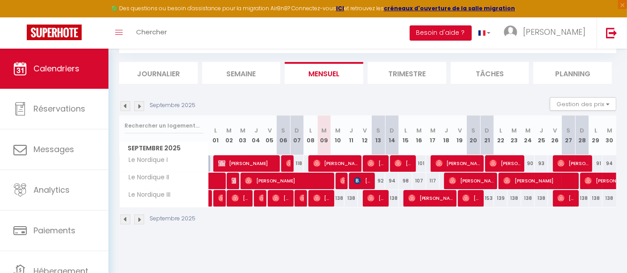 The image size is (627, 273). What do you see at coordinates (51, 190) in the screenshot?
I see `span: Analytics` at bounding box center [51, 190].